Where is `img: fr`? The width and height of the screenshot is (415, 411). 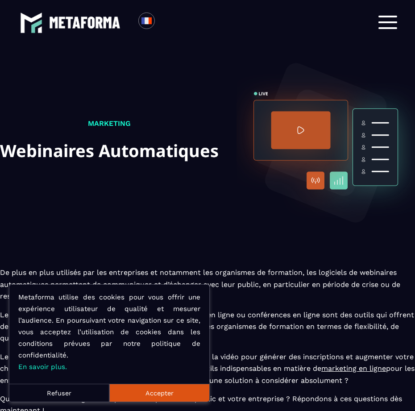 img: fr is located at coordinates (146, 21).